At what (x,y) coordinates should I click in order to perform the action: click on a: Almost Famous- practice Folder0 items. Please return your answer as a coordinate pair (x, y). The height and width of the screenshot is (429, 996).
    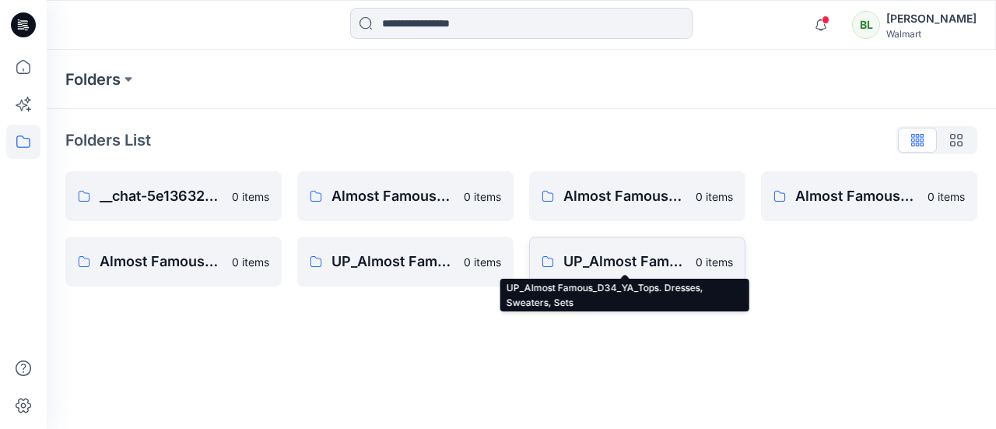
    Looking at the image, I should click on (173, 261).